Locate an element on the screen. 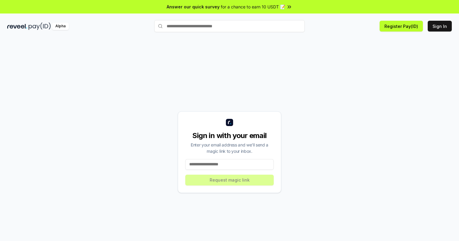 Image resolution: width=459 pixels, height=241 pixels. button: Register Pay(ID) is located at coordinates (401, 26).